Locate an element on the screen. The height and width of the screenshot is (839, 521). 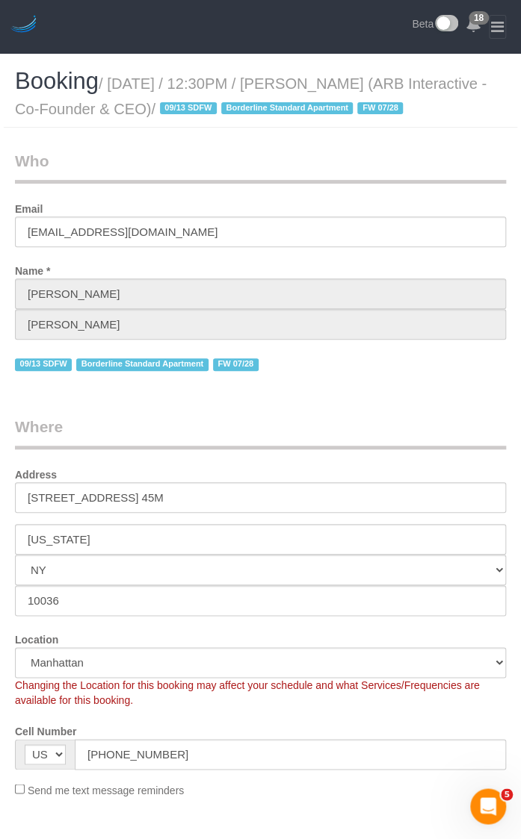
span: Send me text message reminders is located at coordinates (105, 790).